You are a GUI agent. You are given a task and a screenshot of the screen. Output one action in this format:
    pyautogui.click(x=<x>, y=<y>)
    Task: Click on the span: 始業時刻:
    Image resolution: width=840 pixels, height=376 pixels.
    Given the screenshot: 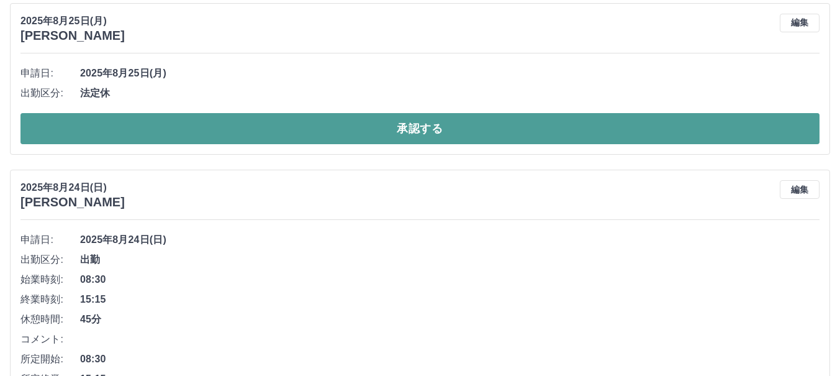 What is the action you would take?
    pyautogui.click(x=50, y=279)
    